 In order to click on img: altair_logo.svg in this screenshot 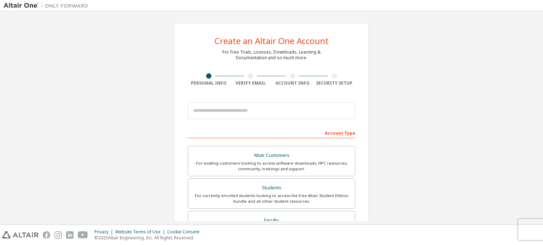, I will do `click(20, 235)`.